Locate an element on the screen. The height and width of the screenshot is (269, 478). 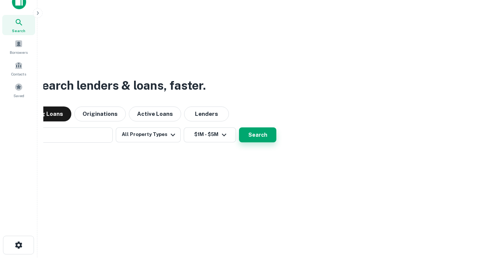
span: Contacts is located at coordinates (19, 74).